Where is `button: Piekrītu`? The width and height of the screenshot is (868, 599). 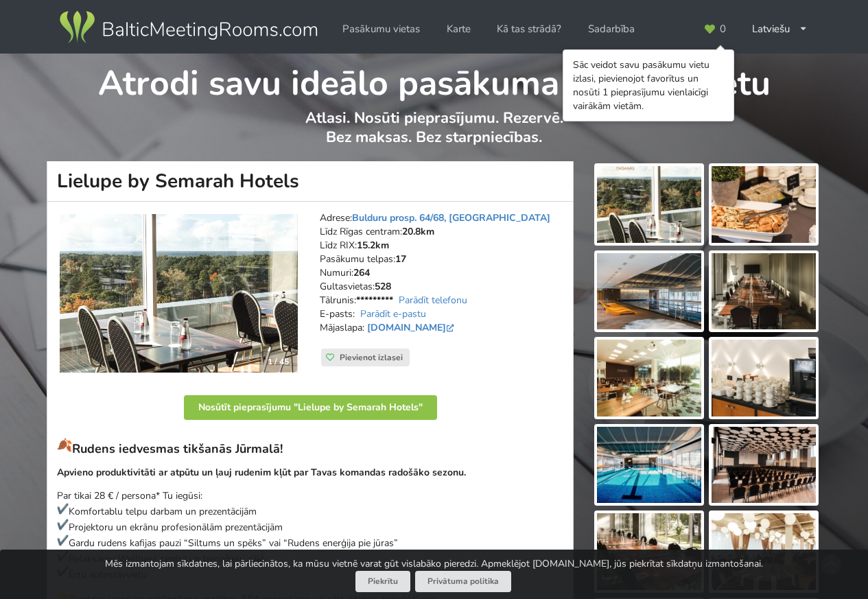
button: Piekrītu is located at coordinates (383, 581).